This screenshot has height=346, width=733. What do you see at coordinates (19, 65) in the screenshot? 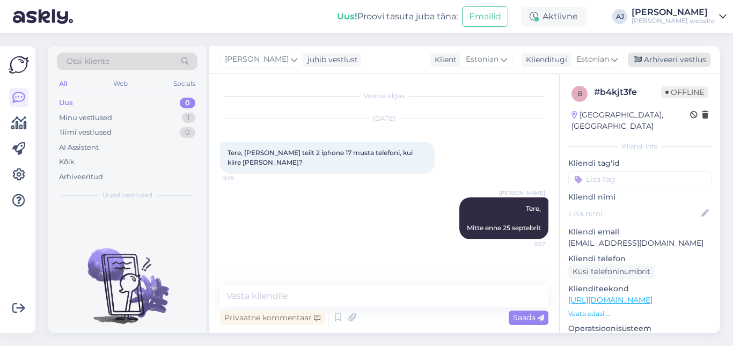
I see `img: Askly Logo` at bounding box center [19, 65].